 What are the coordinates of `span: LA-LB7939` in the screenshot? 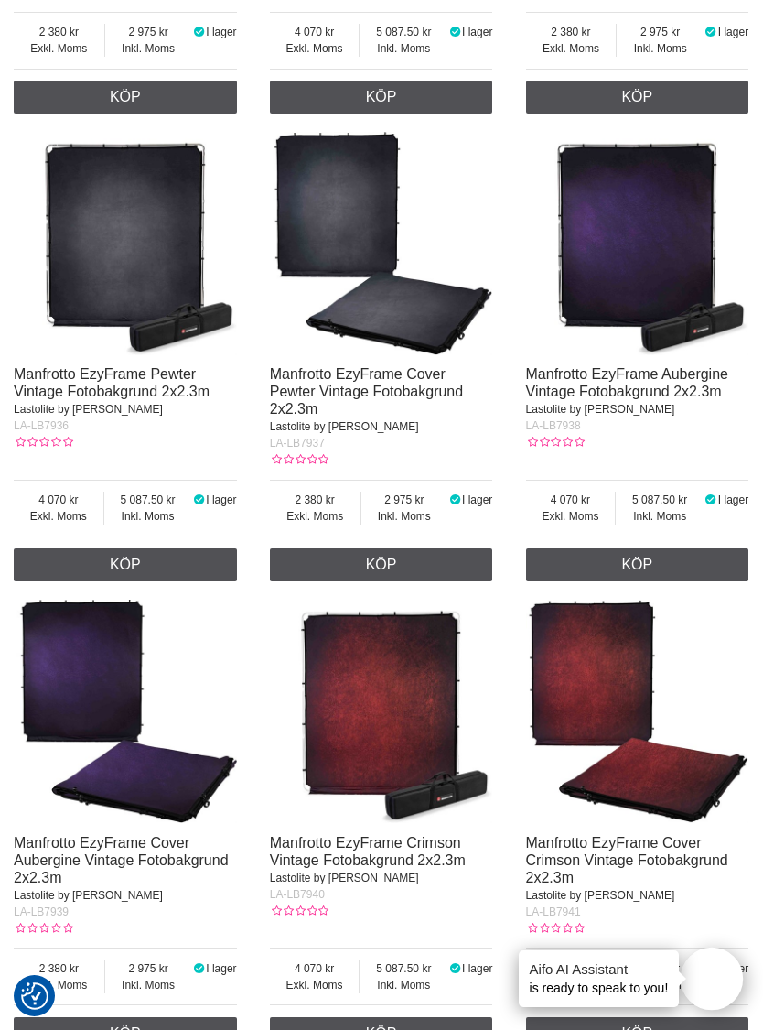 It's located at (41, 912).